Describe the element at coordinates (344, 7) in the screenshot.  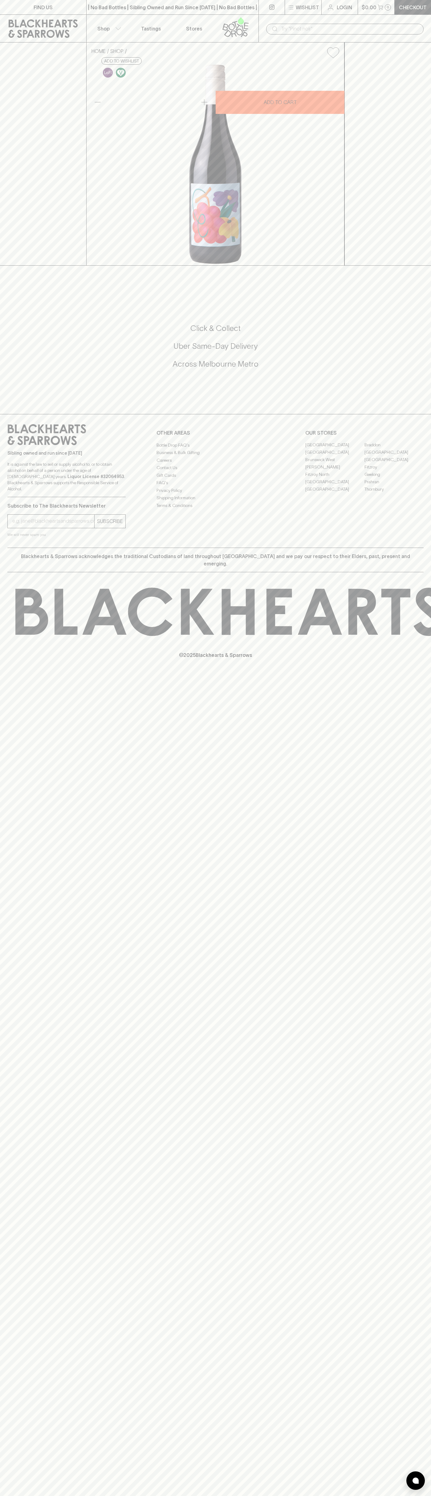
I see `p: Login` at that location.